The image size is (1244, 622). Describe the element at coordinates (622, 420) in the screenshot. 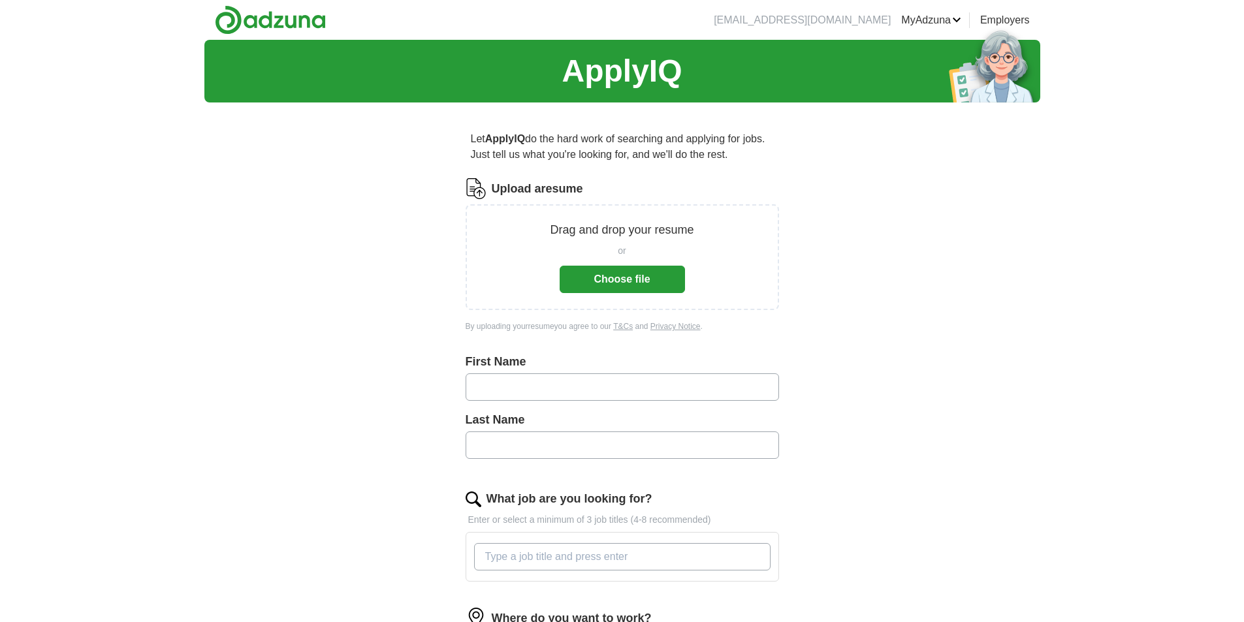

I see `label: Last Name` at that location.